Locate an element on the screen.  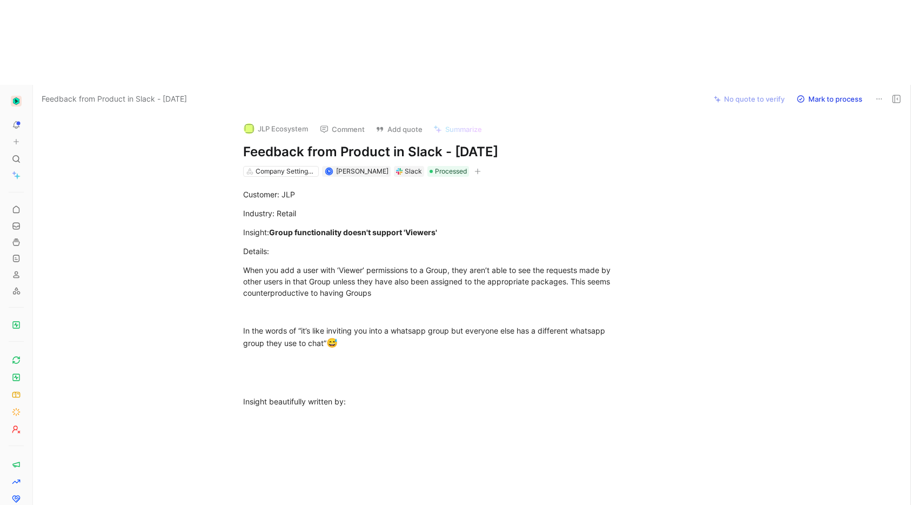
strong: Group functionality doesn't support 'Viewers' is located at coordinates (353, 232).